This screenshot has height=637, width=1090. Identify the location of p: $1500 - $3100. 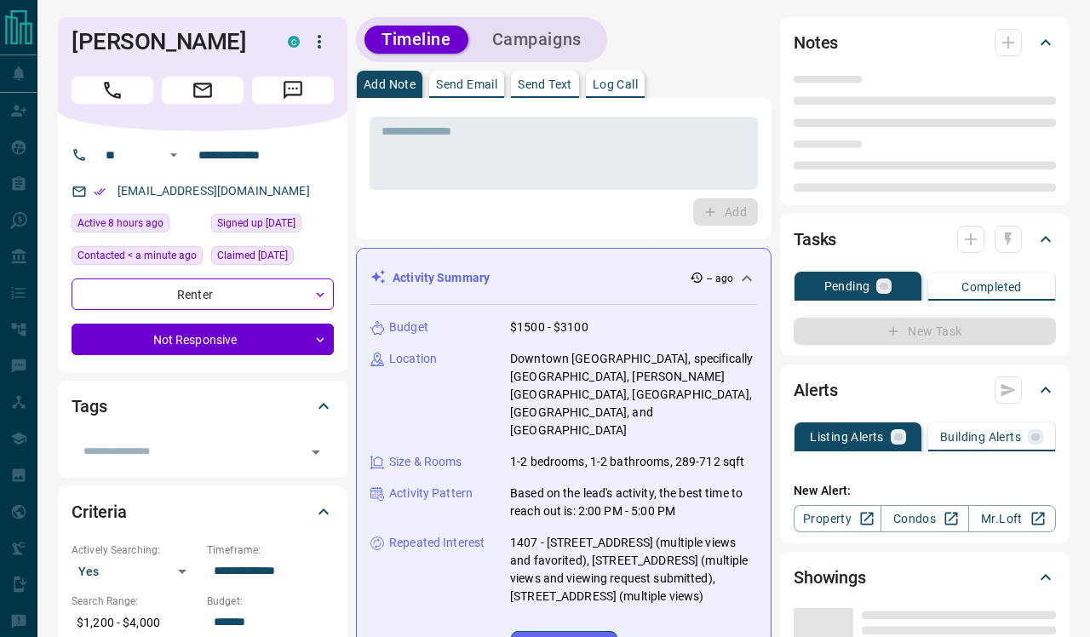
(549, 327).